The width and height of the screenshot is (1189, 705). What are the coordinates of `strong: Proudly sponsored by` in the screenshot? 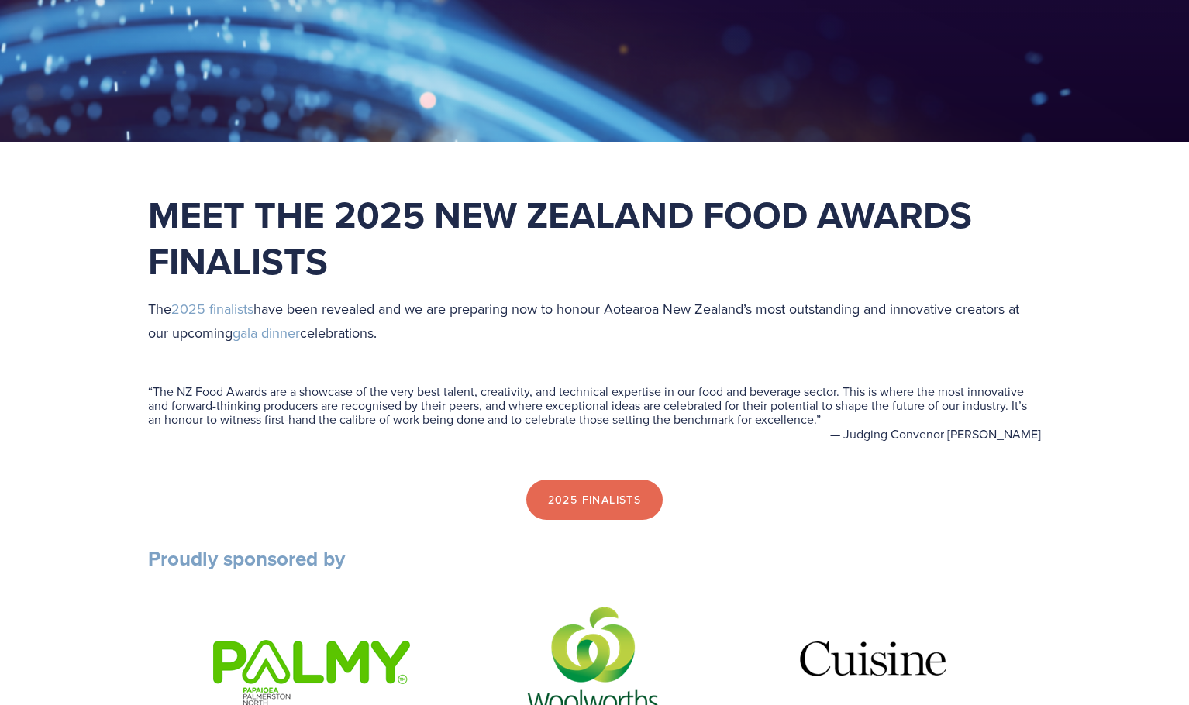 It's located at (246, 559).